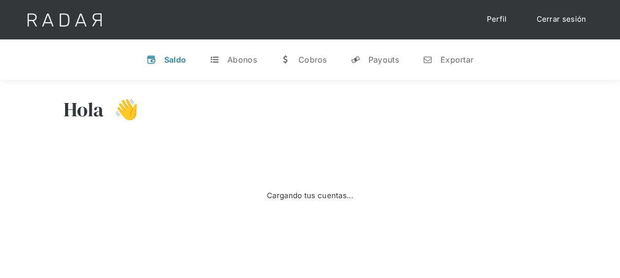 The width and height of the screenshot is (620, 278). I want to click on div: v, so click(151, 60).